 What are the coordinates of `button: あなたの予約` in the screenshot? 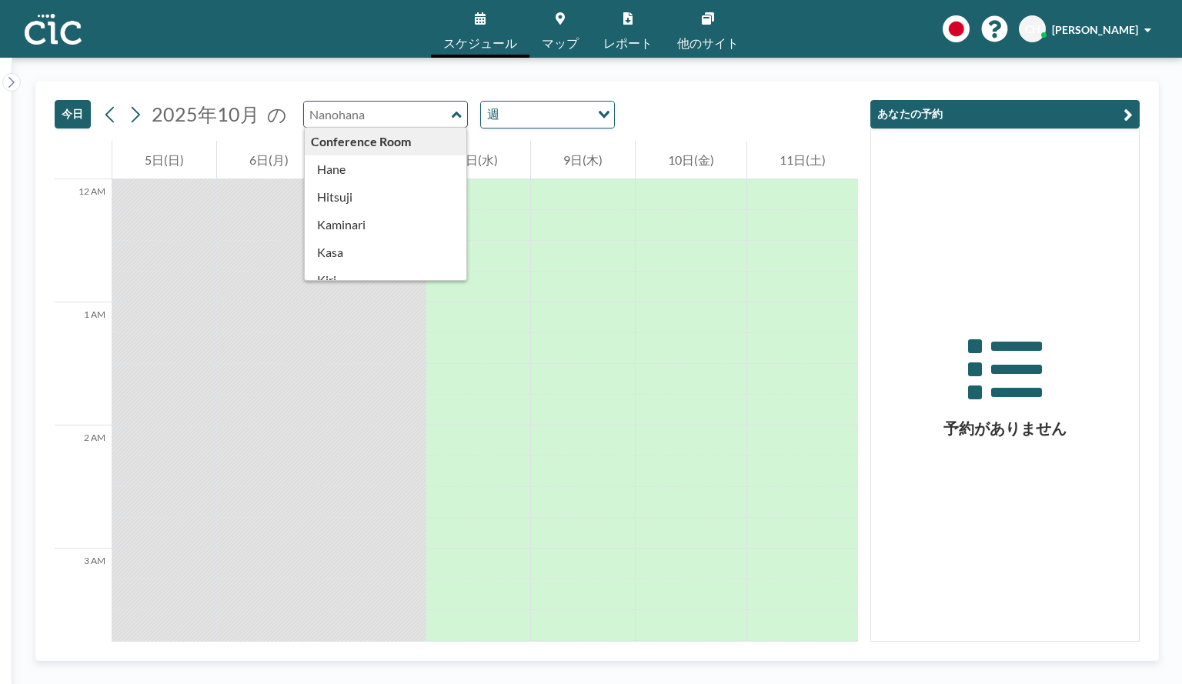 It's located at (1005, 114).